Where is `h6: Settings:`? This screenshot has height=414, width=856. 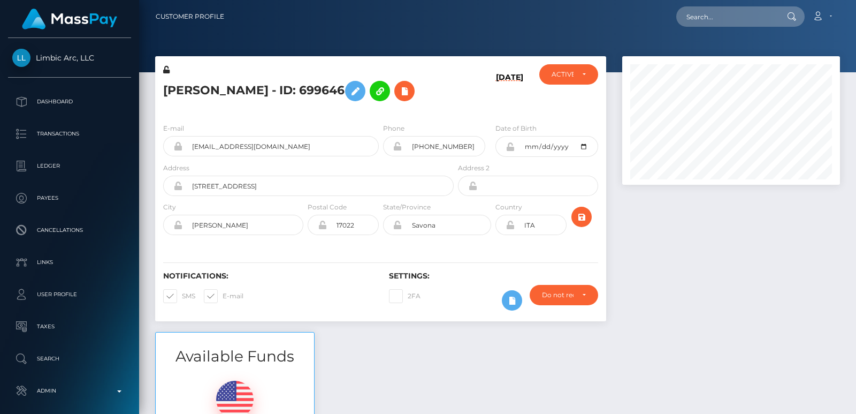
h6: Settings: is located at coordinates (494, 276).